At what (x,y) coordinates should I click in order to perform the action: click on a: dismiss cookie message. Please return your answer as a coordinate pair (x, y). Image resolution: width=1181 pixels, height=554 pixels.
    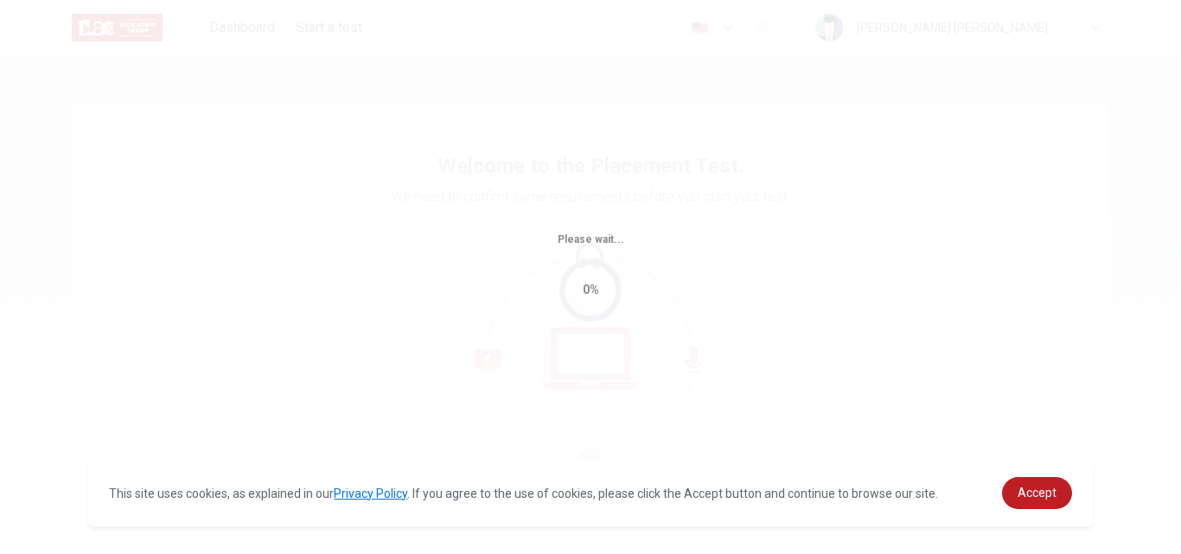
    Looking at the image, I should click on (1037, 493).